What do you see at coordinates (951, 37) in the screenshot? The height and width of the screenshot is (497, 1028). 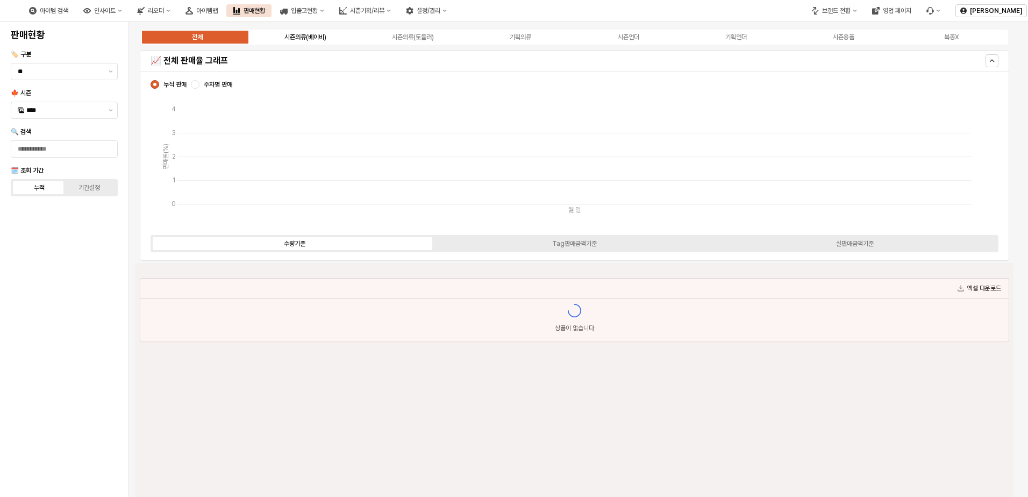 I see `div: 복종X` at bounding box center [951, 37].